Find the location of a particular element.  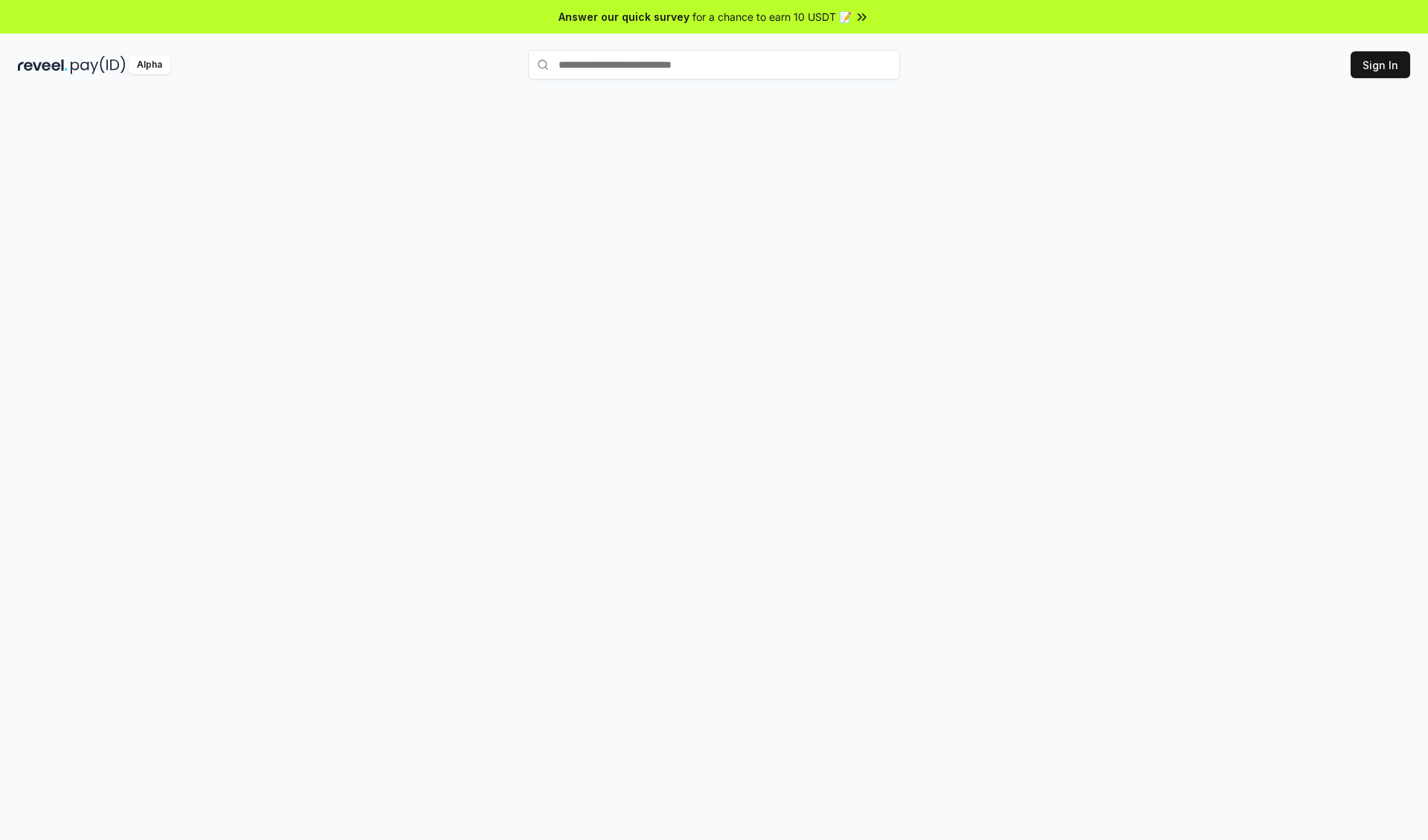

img: reveel_dark is located at coordinates (42, 64).